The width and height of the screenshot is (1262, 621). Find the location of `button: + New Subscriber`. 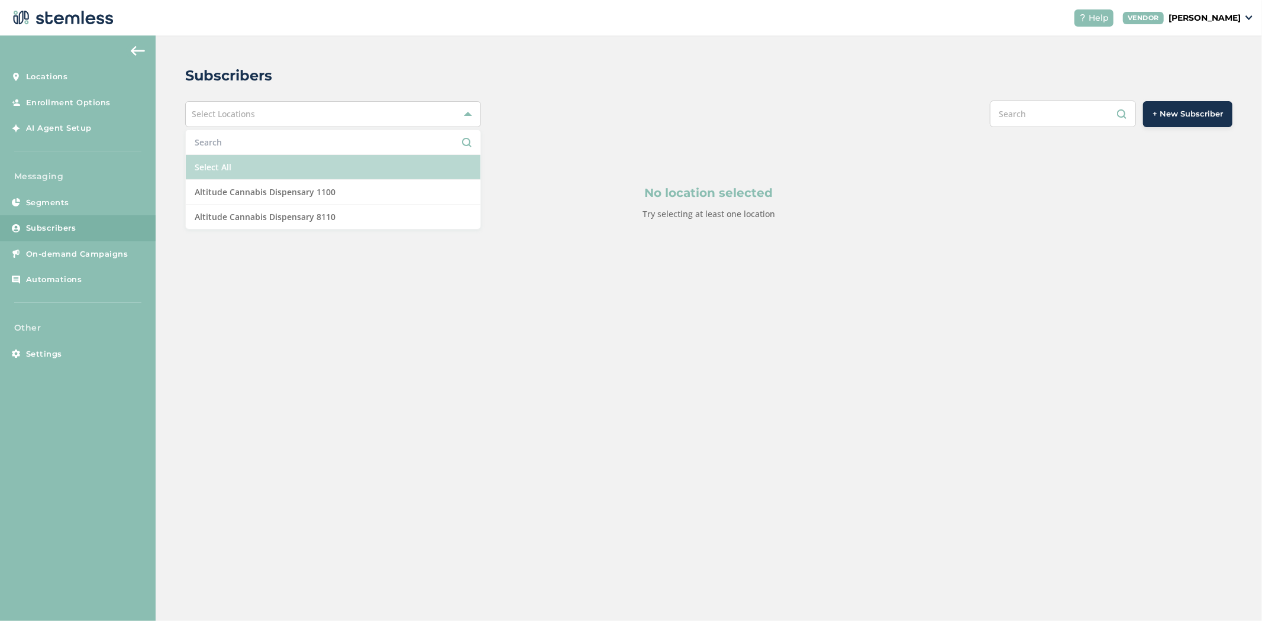

button: + New Subscriber is located at coordinates (1187, 114).